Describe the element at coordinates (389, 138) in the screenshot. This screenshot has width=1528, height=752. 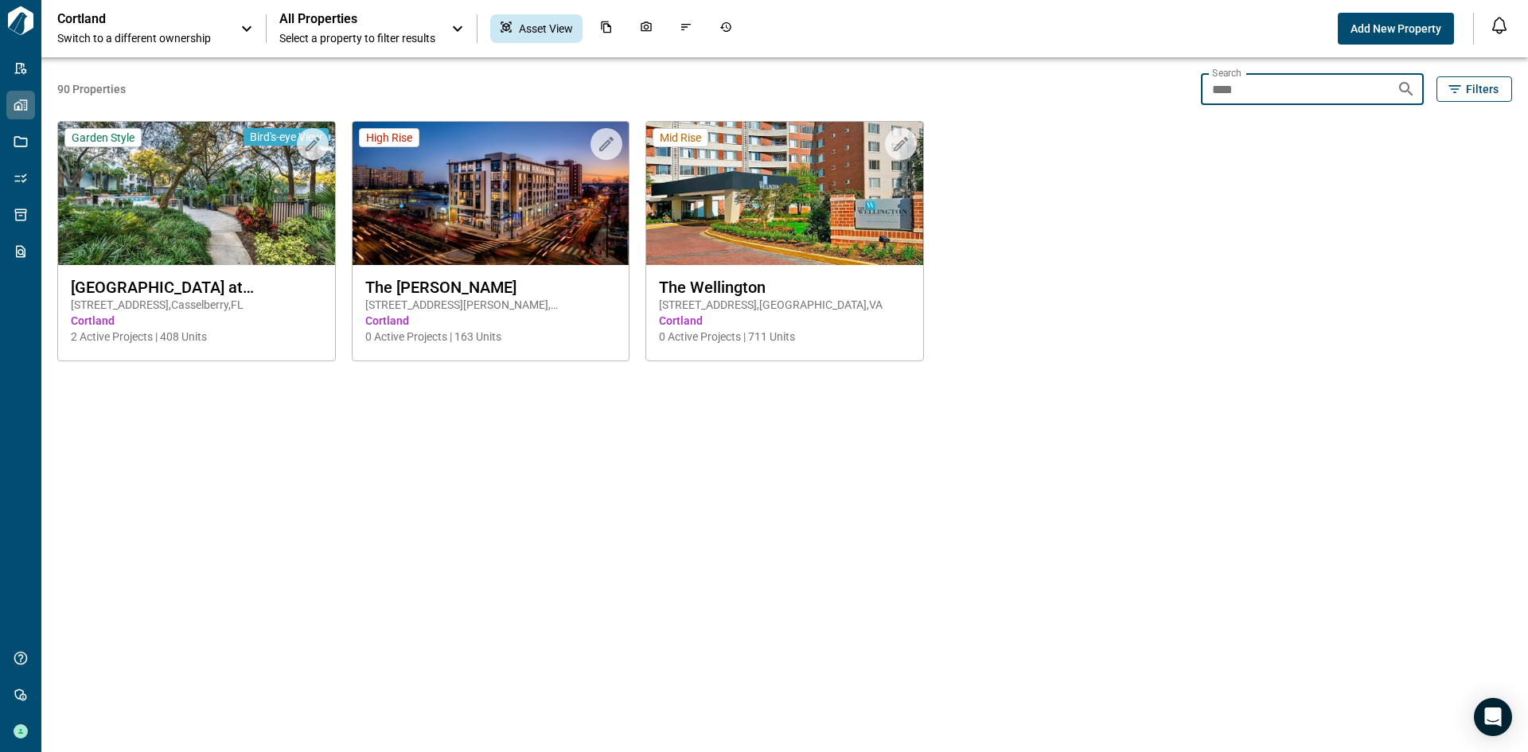
I see `span: High Rise` at that location.